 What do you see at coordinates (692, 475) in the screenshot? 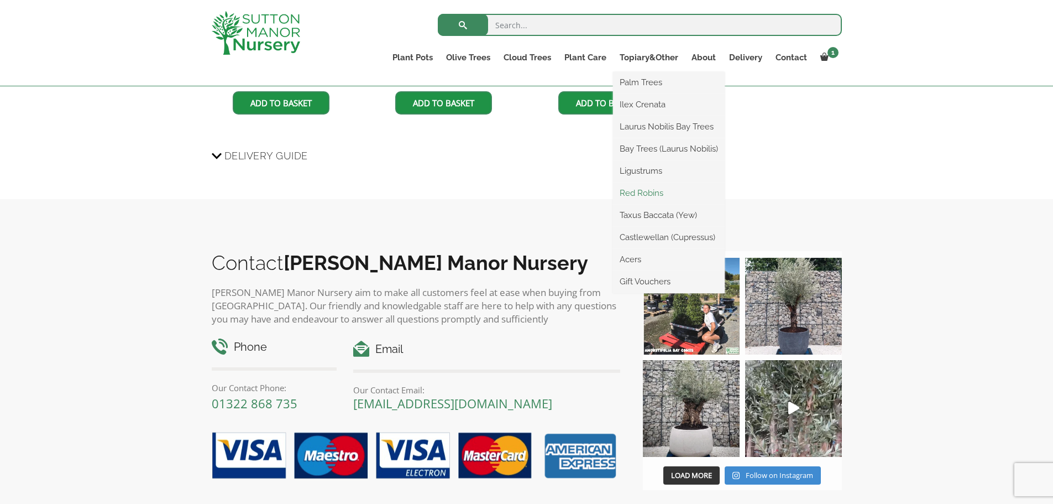
I see `span: Load More` at bounding box center [692, 475].